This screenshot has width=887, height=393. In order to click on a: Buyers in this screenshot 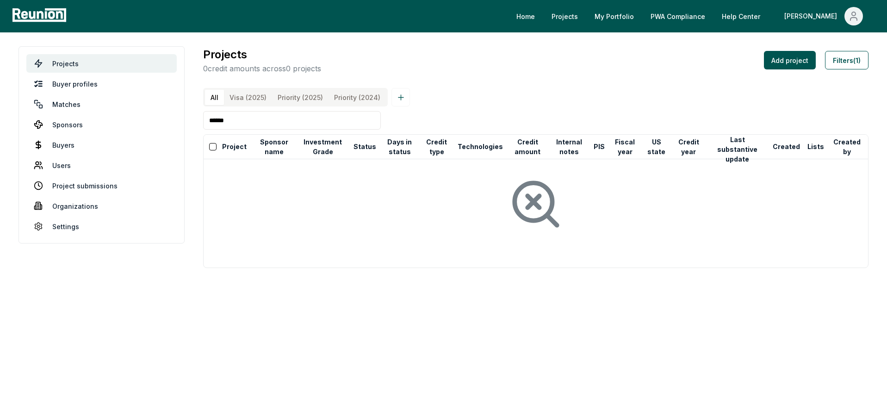, I will do `click(101, 145)`.